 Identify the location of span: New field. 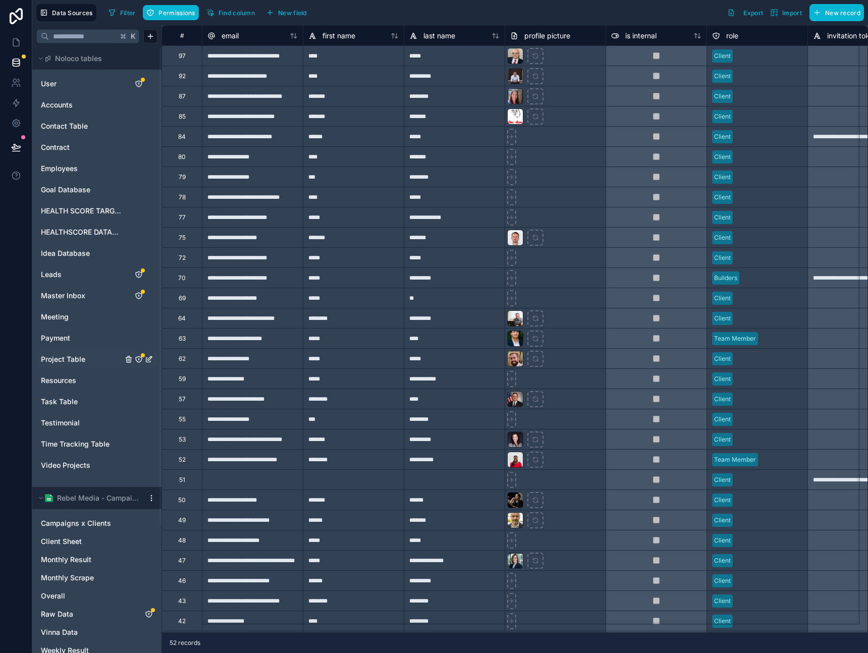
(292, 13).